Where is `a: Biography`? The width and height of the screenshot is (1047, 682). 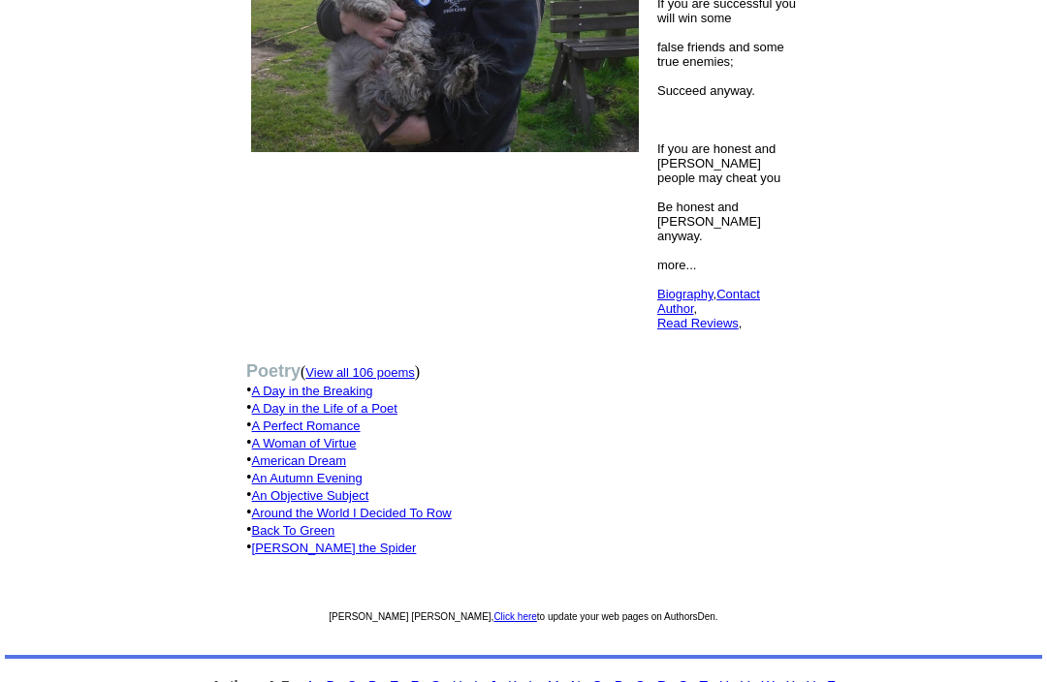 a: Biography is located at coordinates (685, 294).